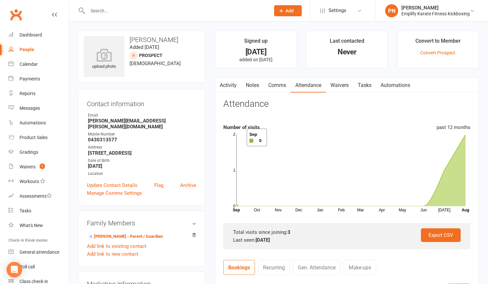 This screenshot has width=488, height=284. I want to click on div: Email, so click(142, 115).